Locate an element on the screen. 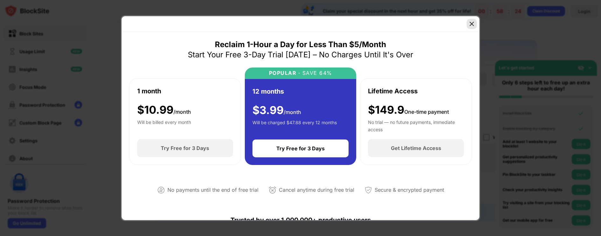 The width and height of the screenshot is (601, 236). div: POPULAR · is located at coordinates (284, 73).